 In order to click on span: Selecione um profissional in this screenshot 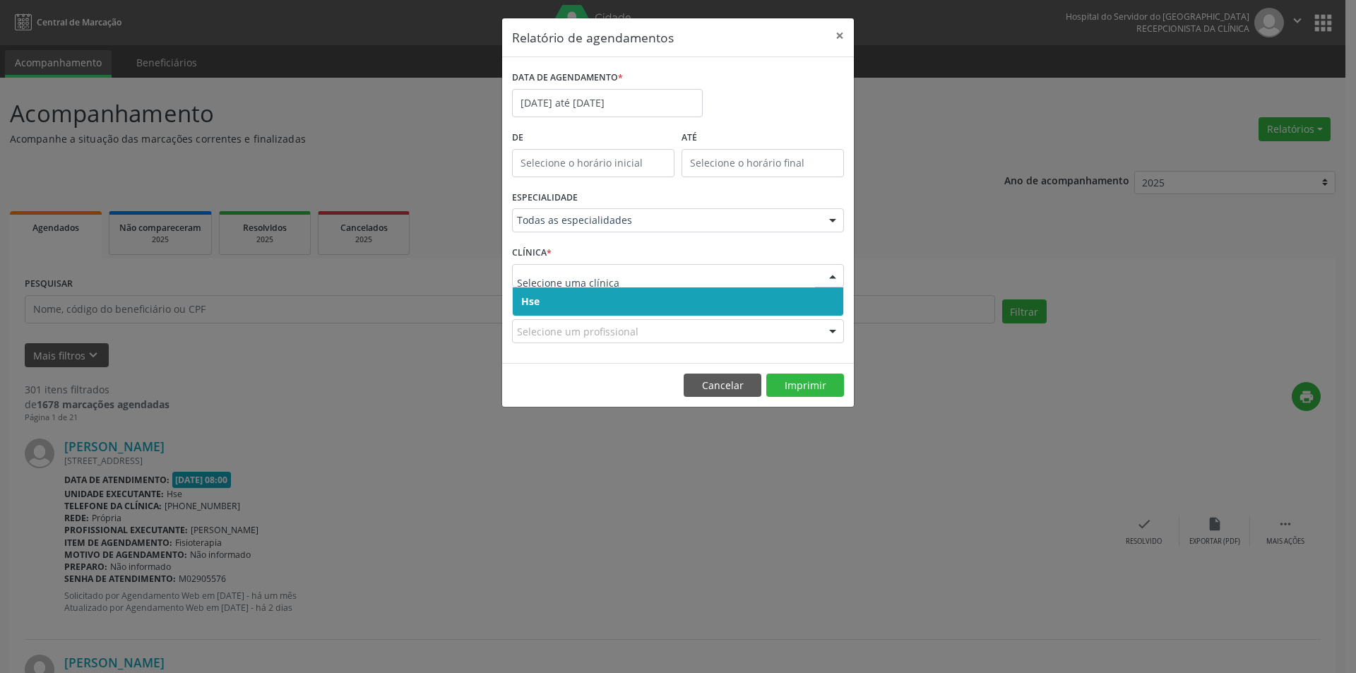, I will do `click(578, 331)`.